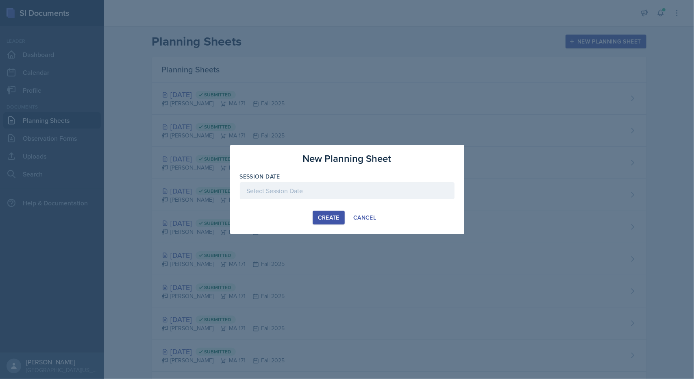  I want to click on div: Cancel, so click(365, 217).